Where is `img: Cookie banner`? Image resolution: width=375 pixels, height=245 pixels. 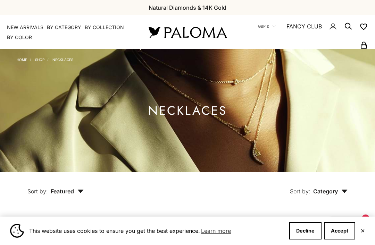 img: Cookie banner is located at coordinates (17, 231).